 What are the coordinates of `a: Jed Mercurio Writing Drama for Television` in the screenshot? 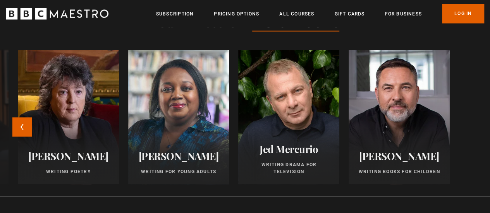 It's located at (288, 117).